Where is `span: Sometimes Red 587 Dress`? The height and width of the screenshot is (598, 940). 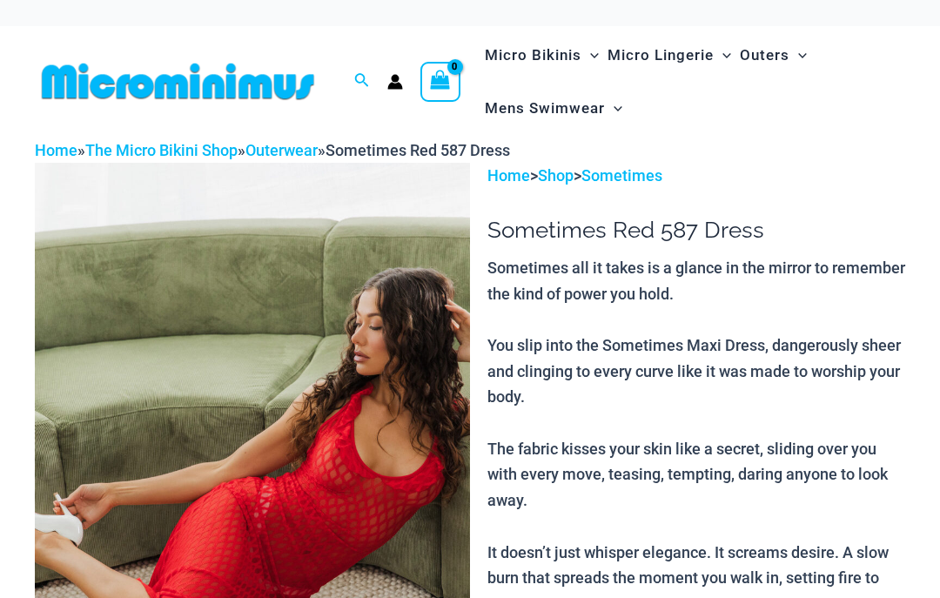
span: Sometimes Red 587 Dress is located at coordinates (418, 150).